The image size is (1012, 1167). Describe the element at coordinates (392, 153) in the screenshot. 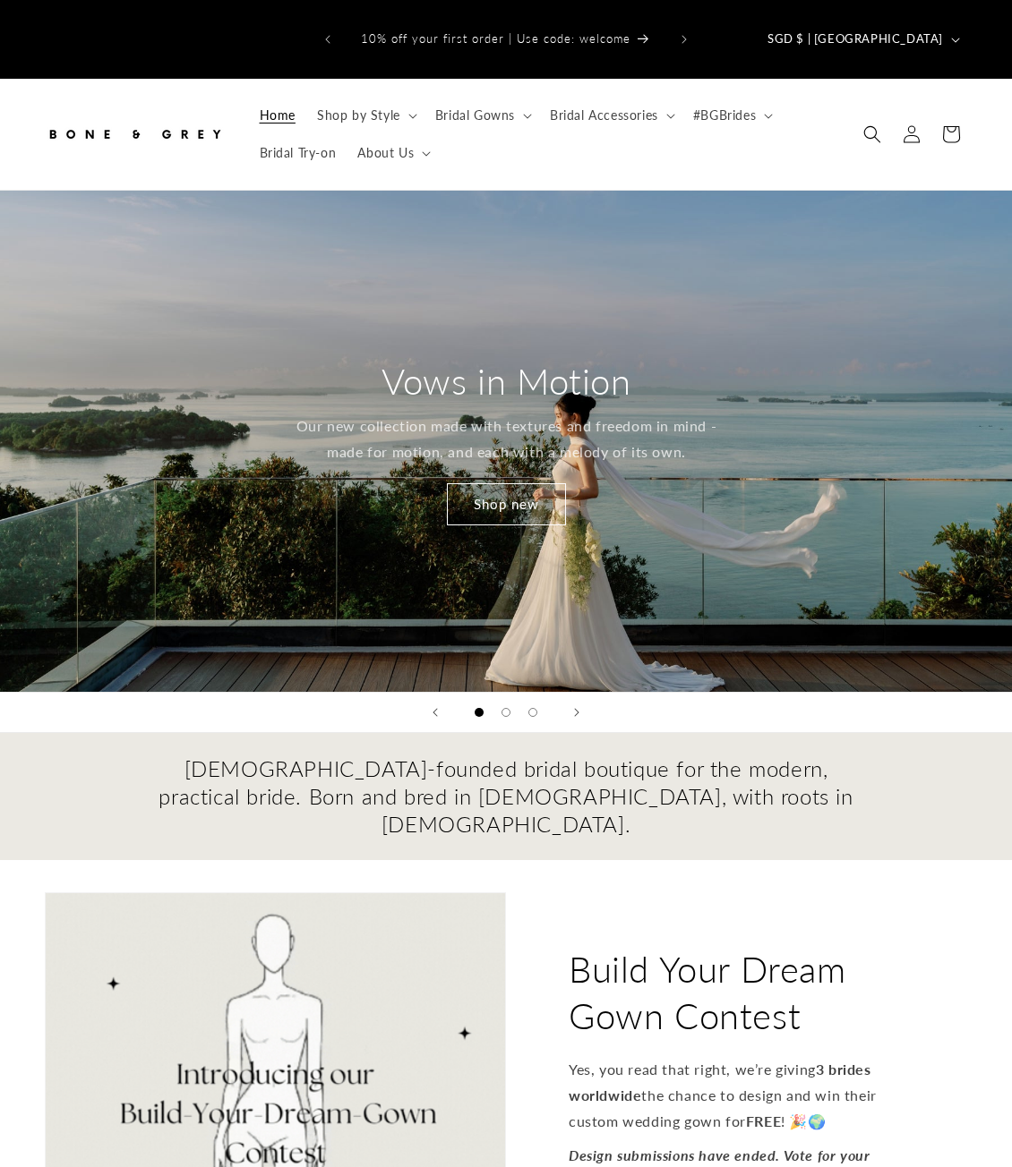

I see `summary: About Us` at that location.